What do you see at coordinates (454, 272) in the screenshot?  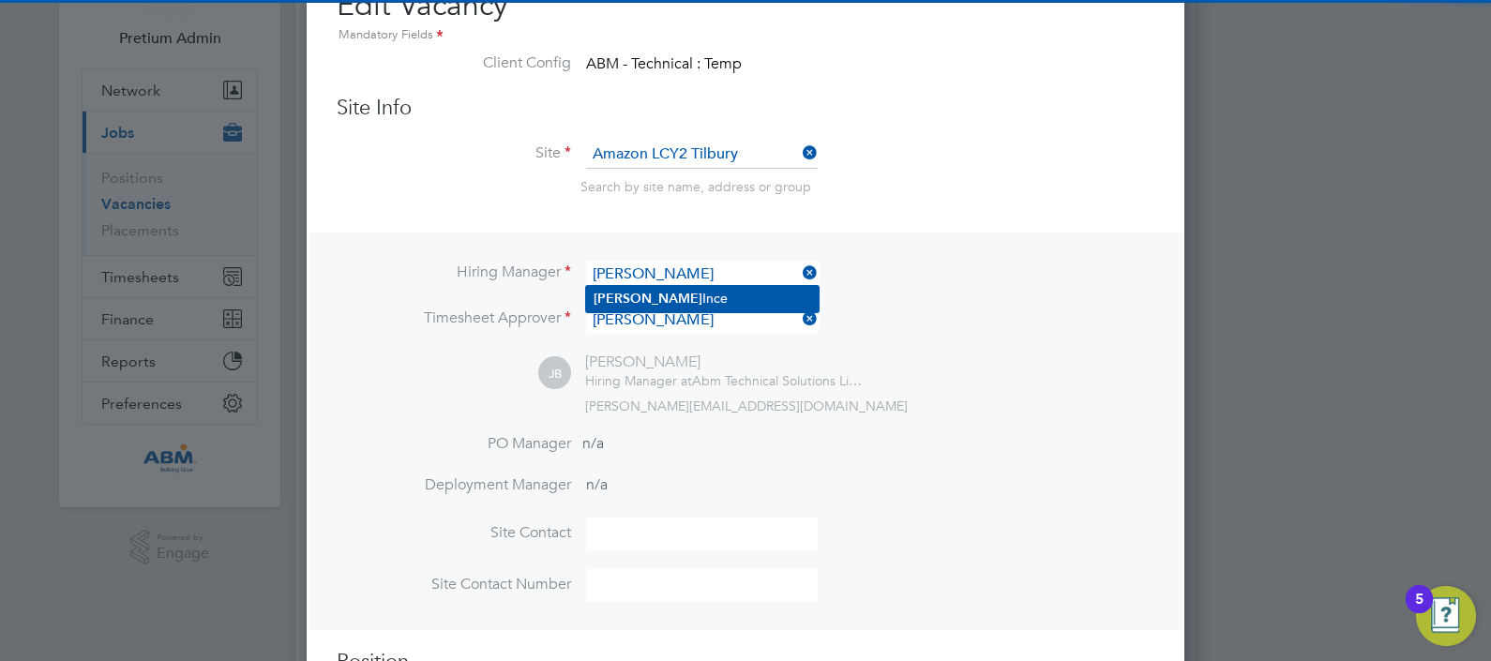 I see `label: Hiring Manager` at bounding box center [454, 272].